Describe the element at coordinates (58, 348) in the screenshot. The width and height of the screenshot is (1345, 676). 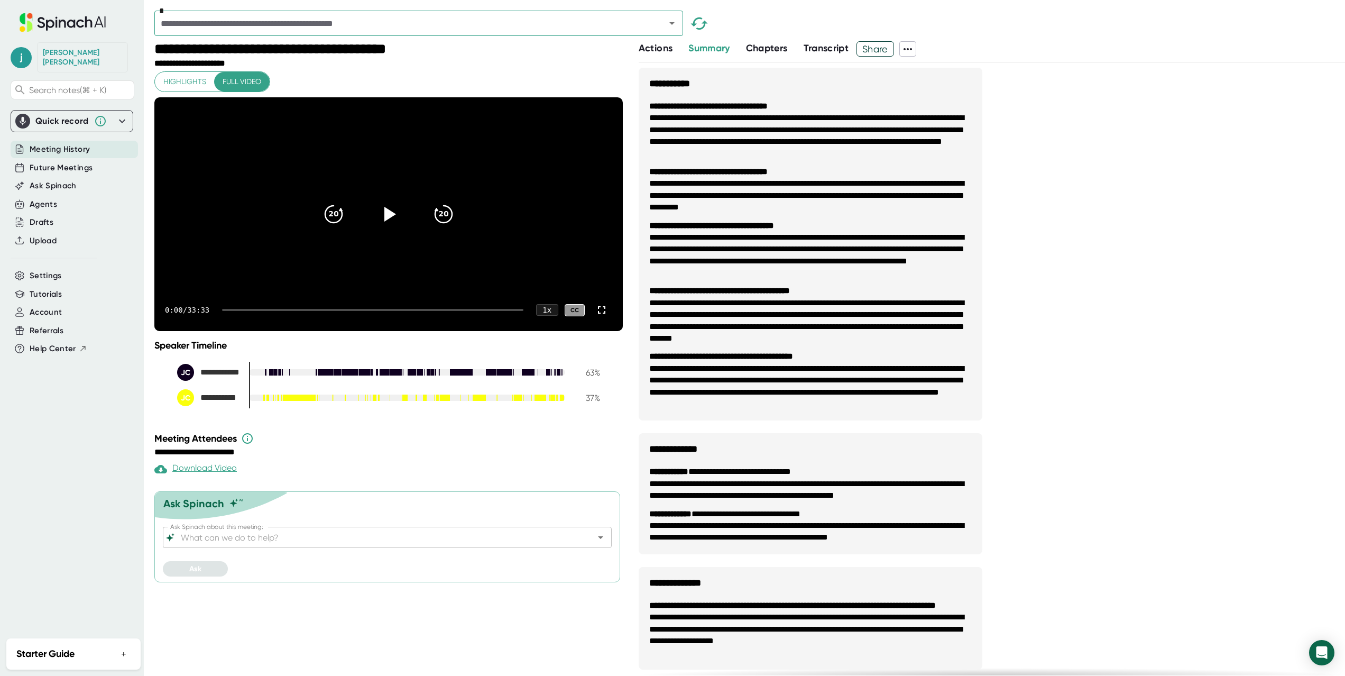
I see `button: Help Center` at that location.